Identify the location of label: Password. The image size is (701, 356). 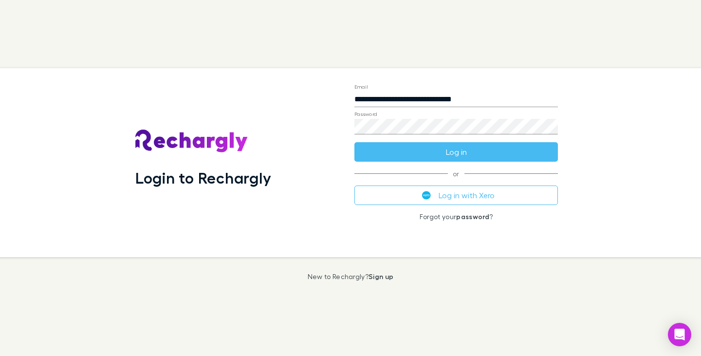
(365, 113).